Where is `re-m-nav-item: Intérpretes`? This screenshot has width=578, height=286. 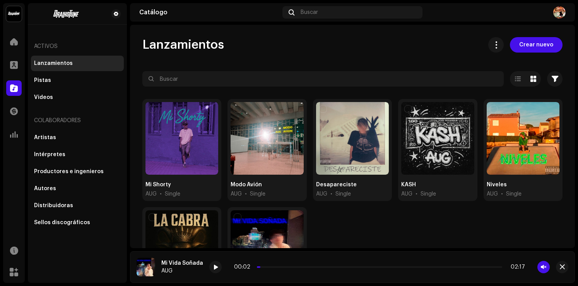
re-m-nav-item: Intérpretes is located at coordinates (77, 155).